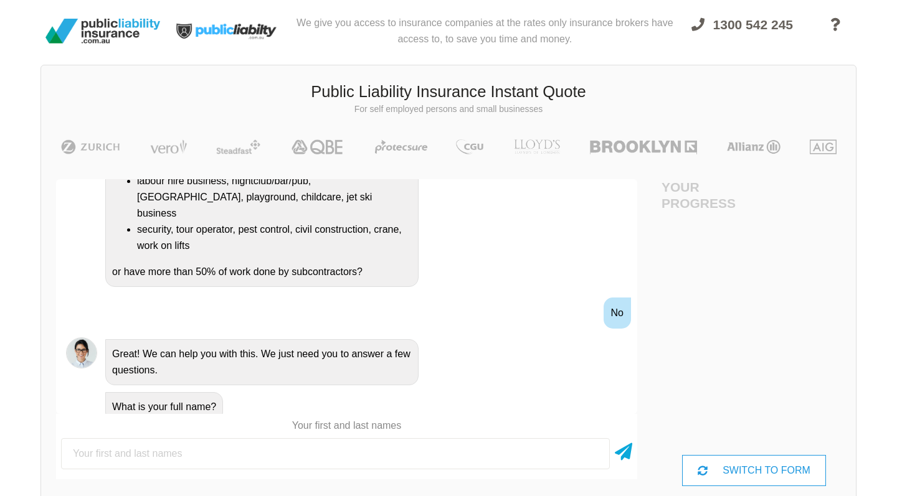 The width and height of the screenshot is (897, 496). I want to click on img: AIG | Public Liability Insurance, so click(822, 147).